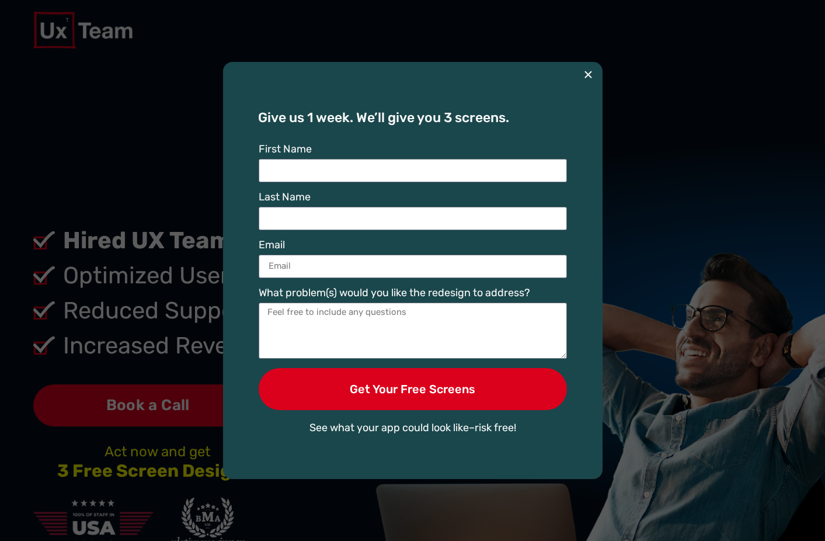 Image resolution: width=825 pixels, height=541 pixels. I want to click on label: First Name, so click(285, 151).